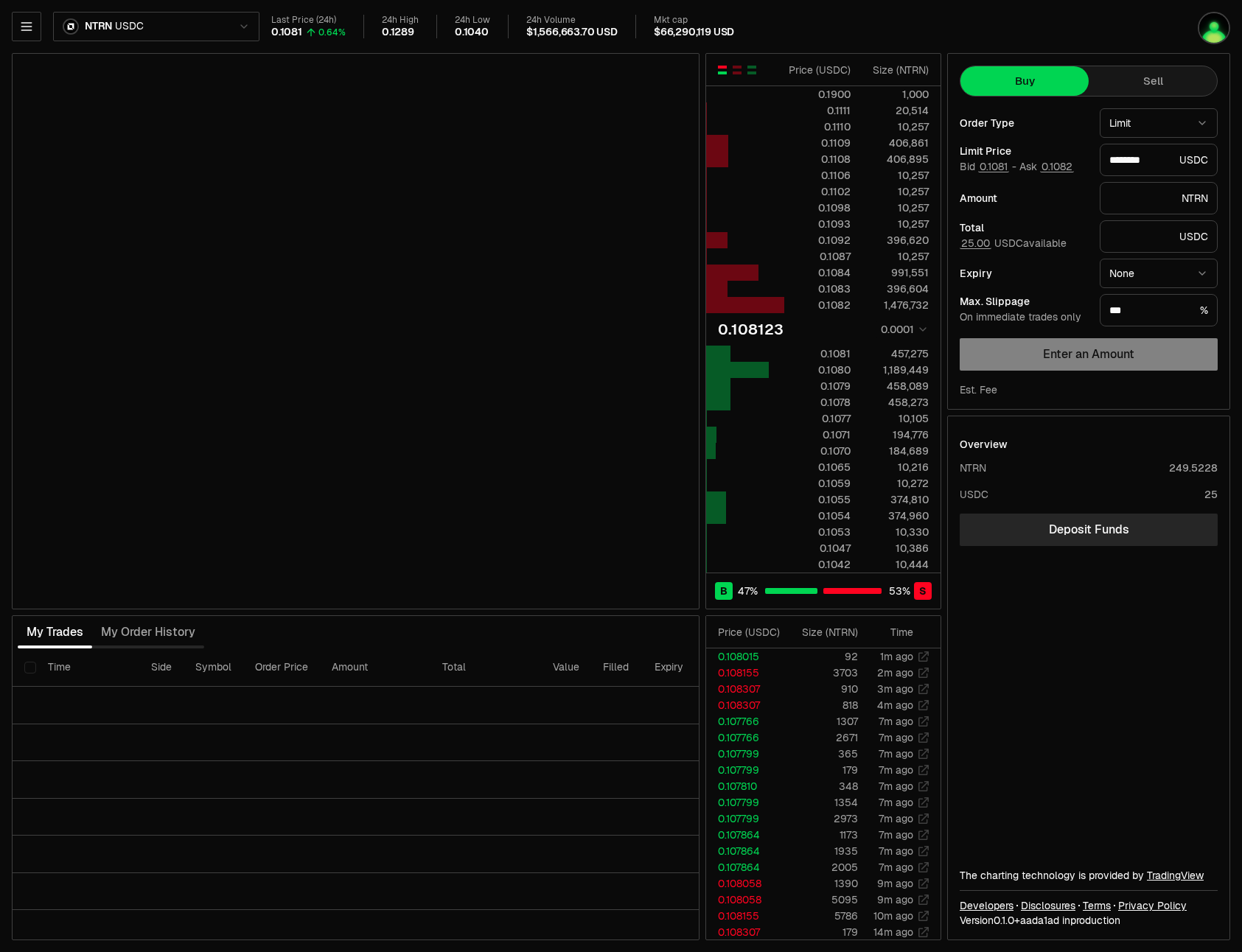  Describe the element at coordinates (818, 370) in the screenshot. I see `div: 0.1080` at that location.